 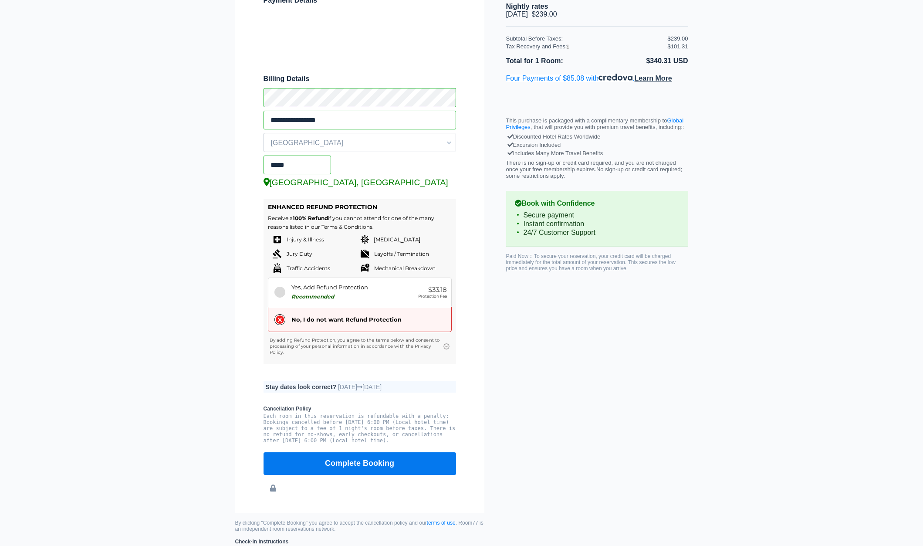 I want to click on a: terms of use, so click(x=441, y=523).